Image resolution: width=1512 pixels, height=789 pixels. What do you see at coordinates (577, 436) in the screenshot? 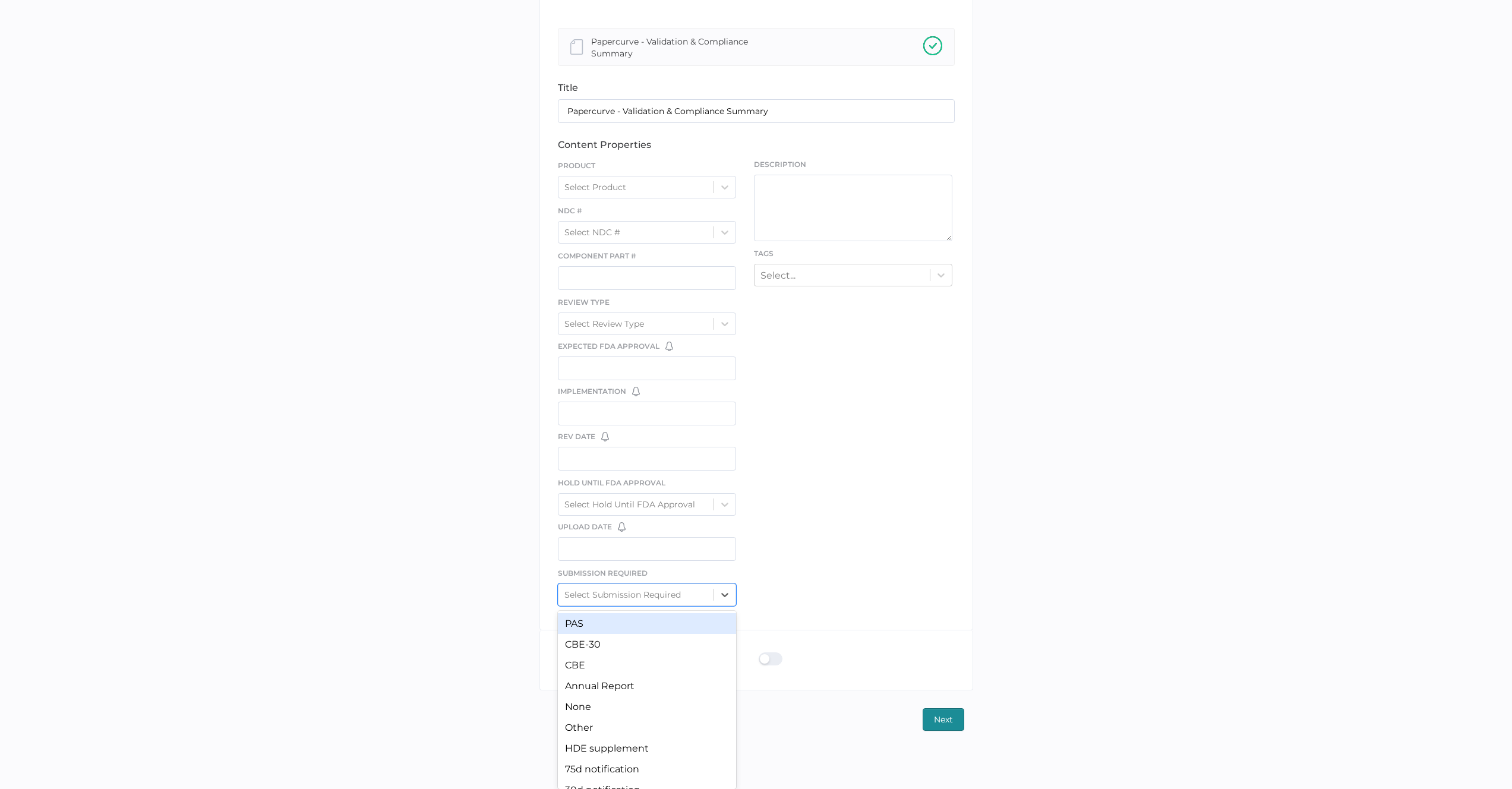
I see `span: Rev Date` at bounding box center [577, 436].